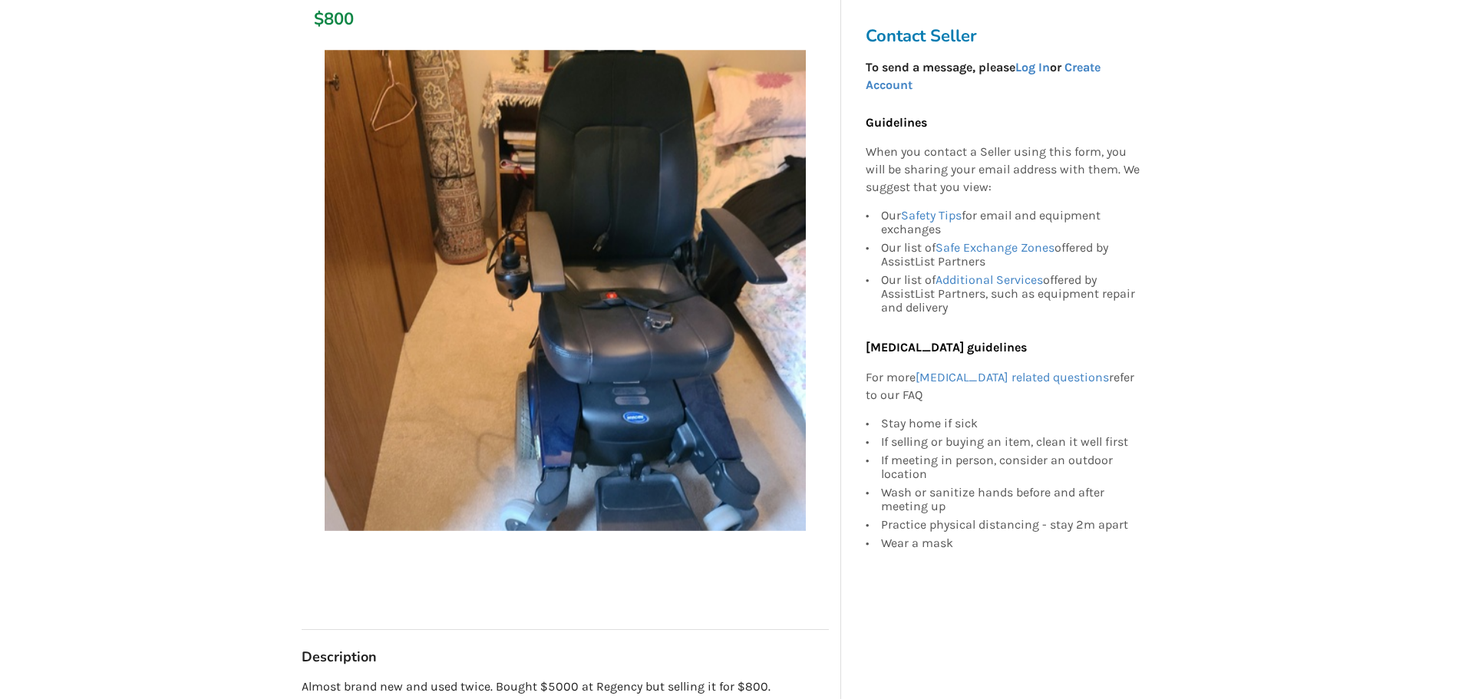  What do you see at coordinates (983, 76) in the screenshot?
I see `strong: To send a message, please or` at bounding box center [983, 76].